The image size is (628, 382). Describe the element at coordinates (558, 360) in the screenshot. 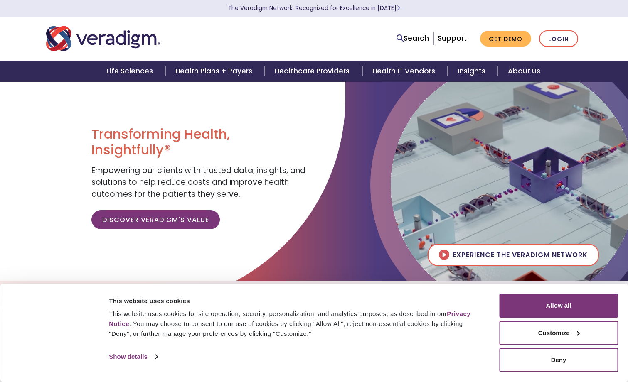

I see `button: Deny` at that location.